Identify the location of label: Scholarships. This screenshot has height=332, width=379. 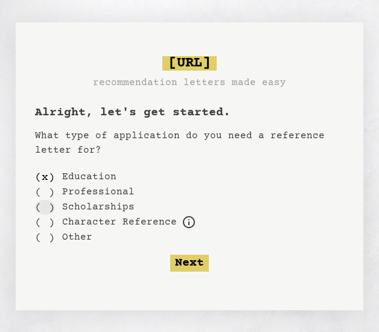
(98, 207).